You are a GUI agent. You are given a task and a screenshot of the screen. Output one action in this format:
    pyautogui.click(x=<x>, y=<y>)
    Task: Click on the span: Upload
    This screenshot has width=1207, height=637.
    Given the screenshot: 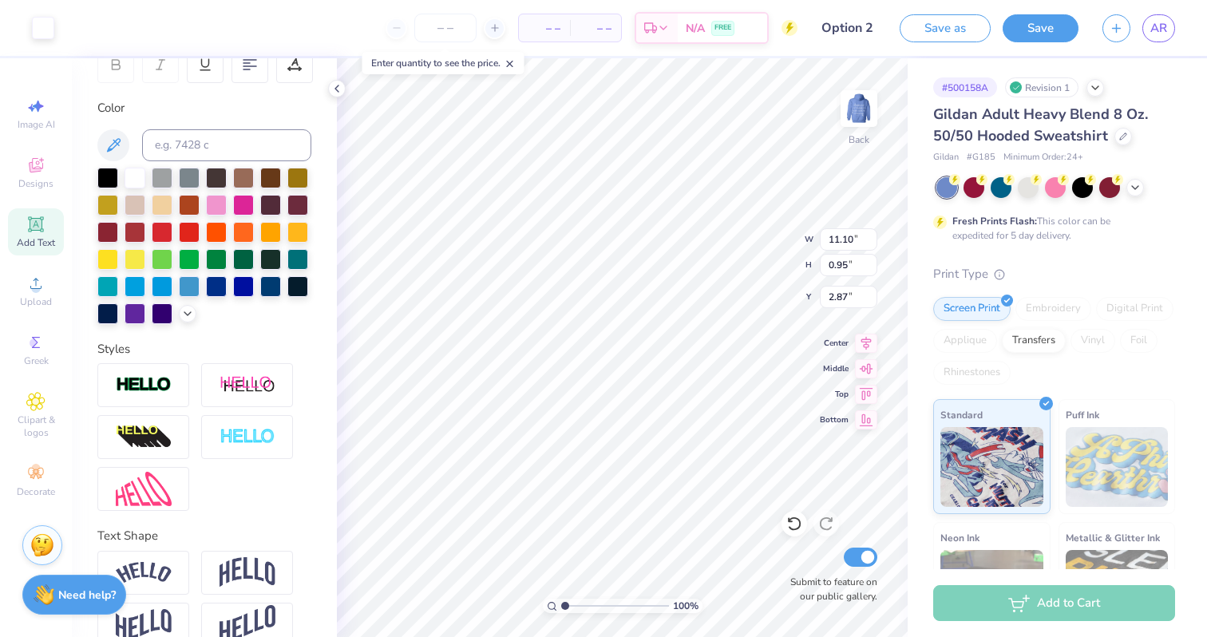 What is the action you would take?
    pyautogui.click(x=36, y=302)
    